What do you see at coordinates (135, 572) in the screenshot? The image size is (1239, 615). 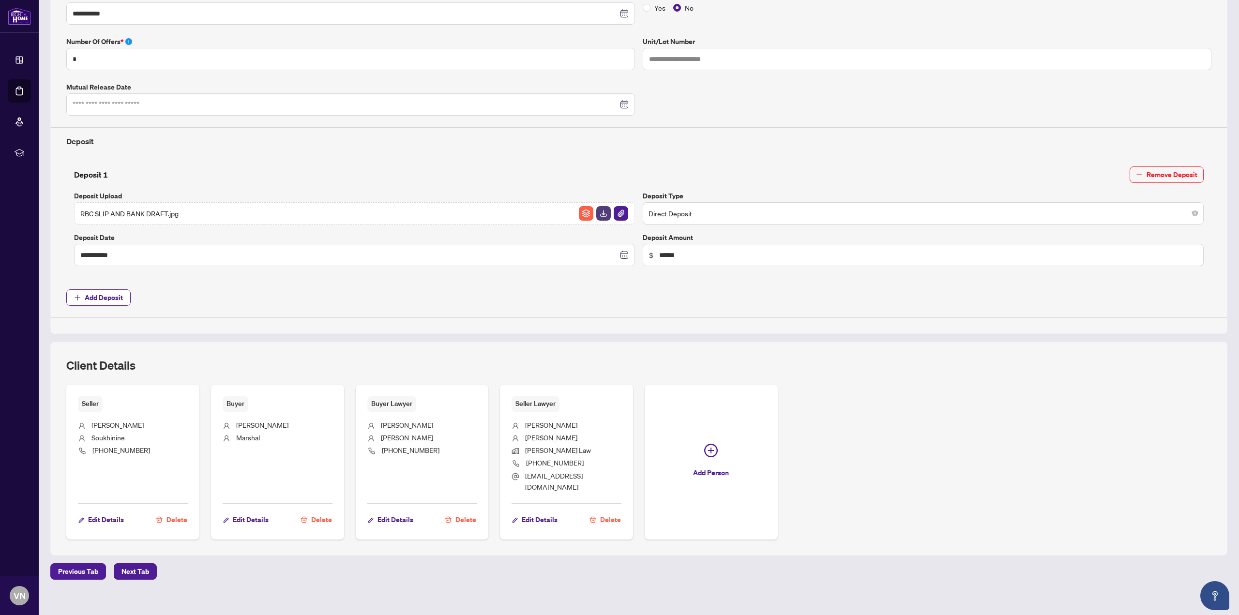 I see `span: Next Tab` at bounding box center [135, 572].